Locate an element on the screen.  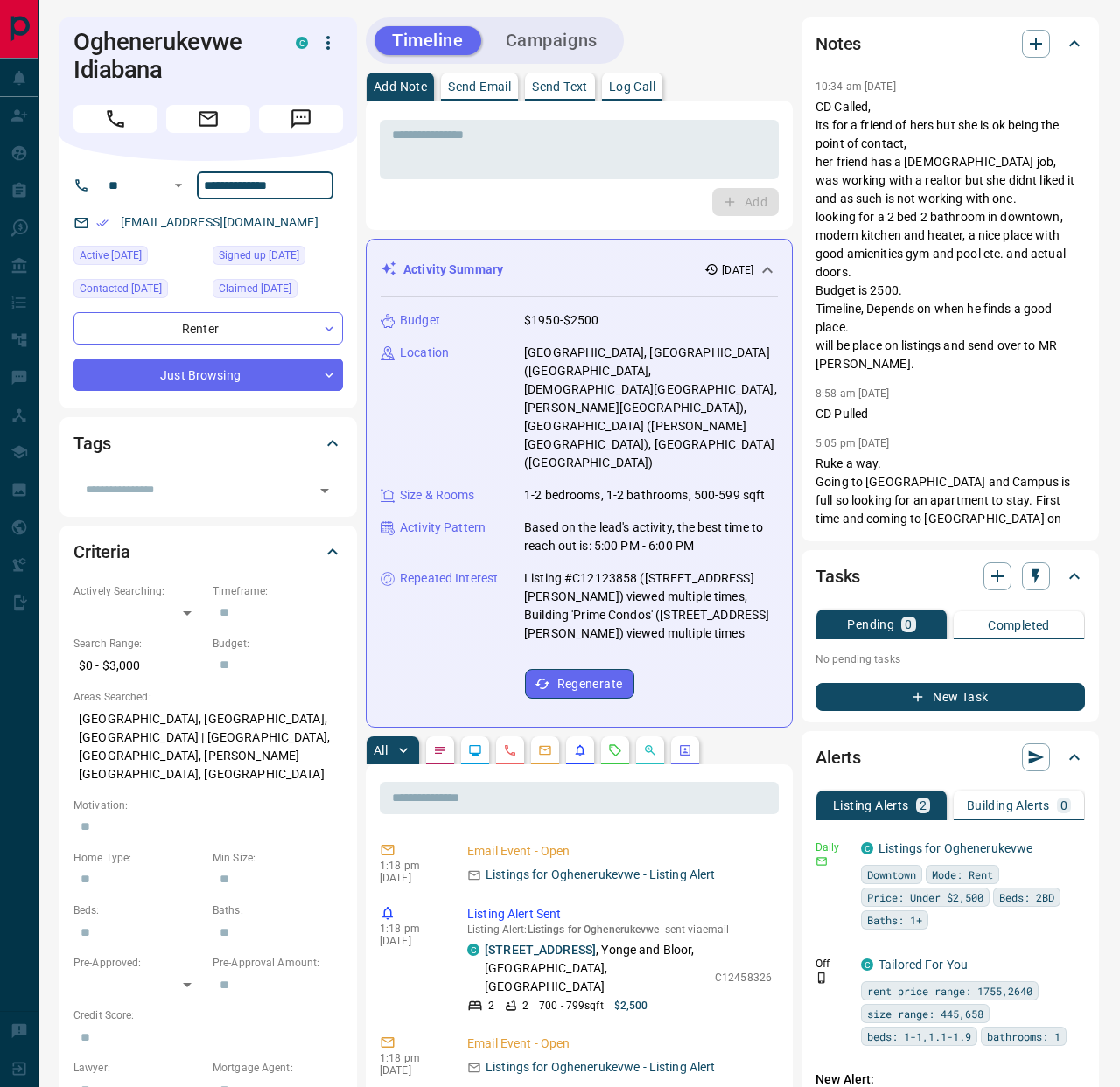
span: Email is located at coordinates (208, 119).